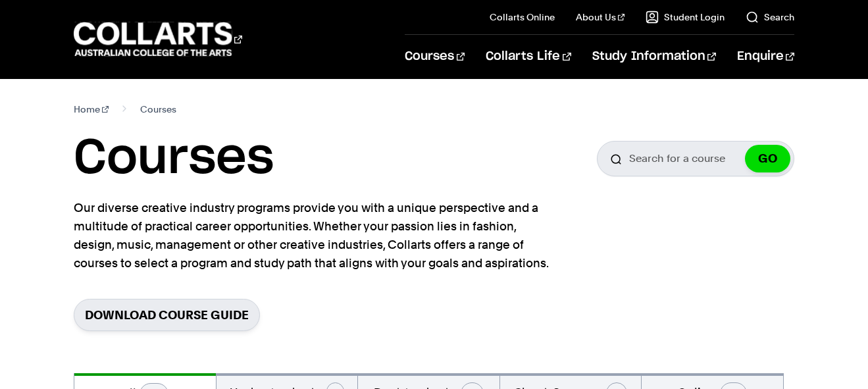  What do you see at coordinates (166, 315) in the screenshot?
I see `a: Download Course Guide` at bounding box center [166, 315].